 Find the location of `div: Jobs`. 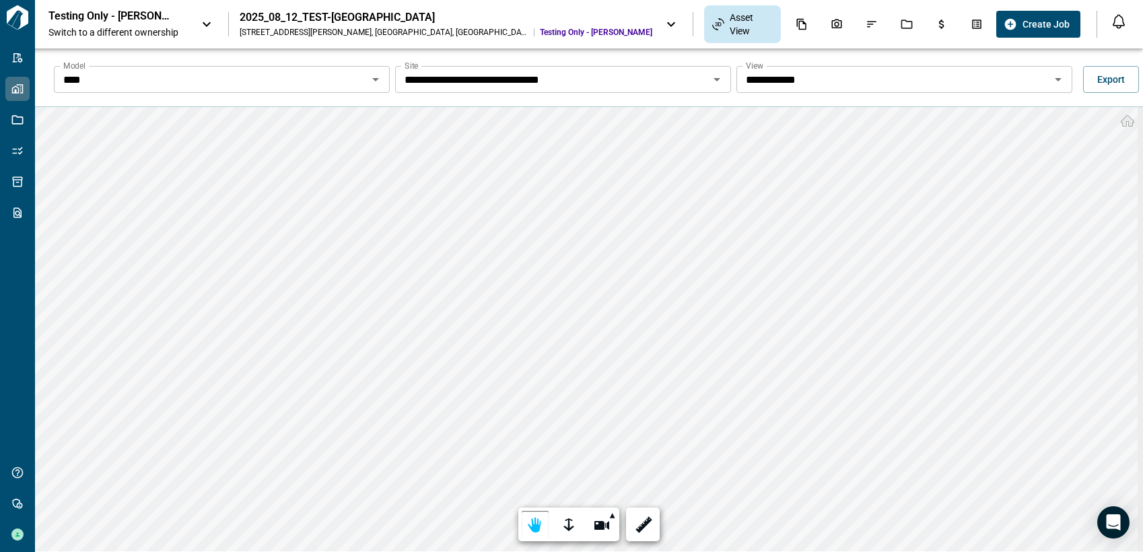

div: Jobs is located at coordinates (907, 24).